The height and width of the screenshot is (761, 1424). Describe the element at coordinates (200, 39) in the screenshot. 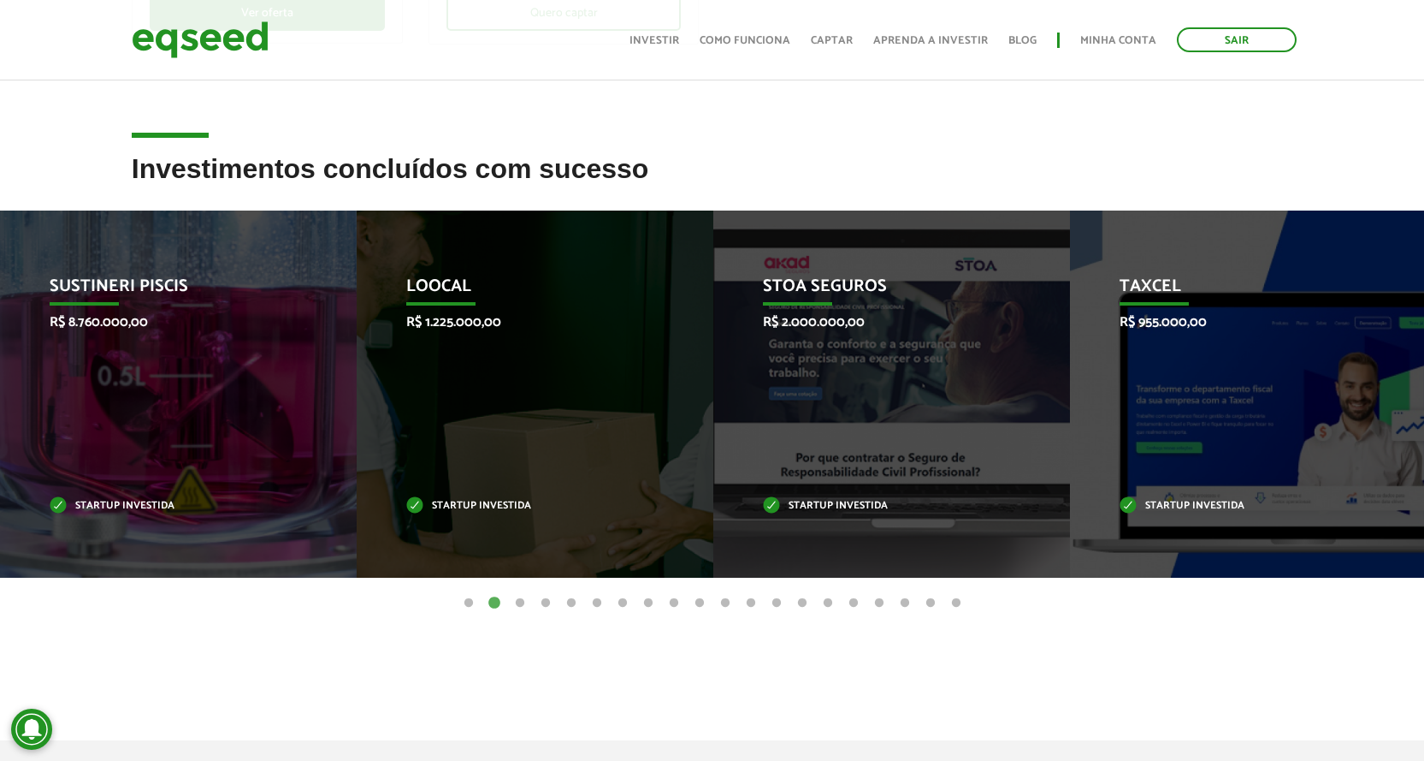

I see `img: EqSeed` at that location.